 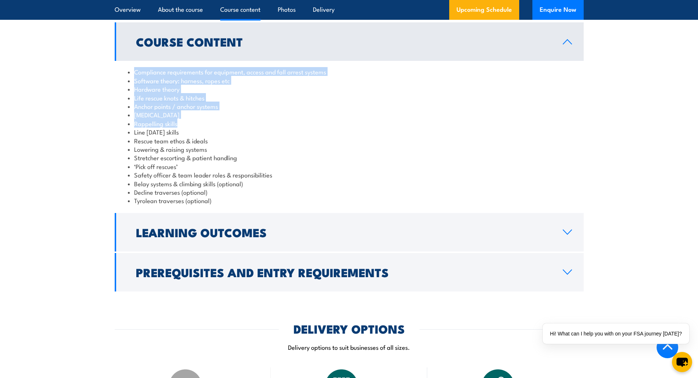 I want to click on li: Tyrolean traverses (optional), so click(x=349, y=200).